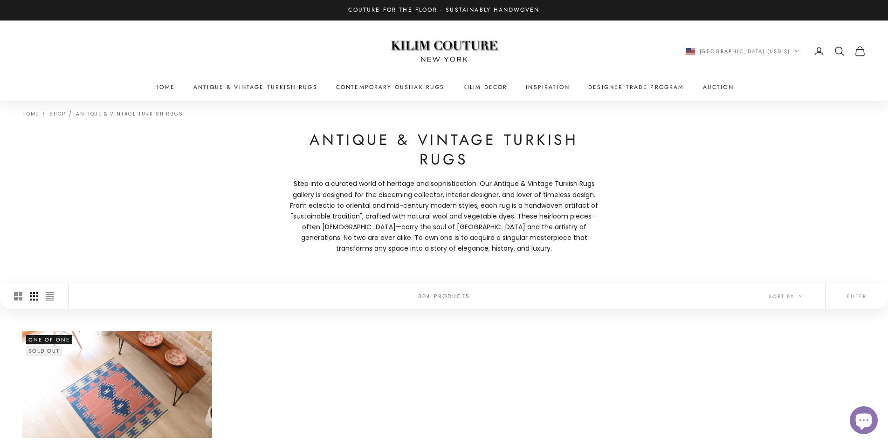 The height and width of the screenshot is (444, 888). Describe the element at coordinates (117, 384) in the screenshot. I see `img: 21st-century vintage Turkish kilim rug, 3x4 ft, handwoven with intricate 'comb' motifs symbolizin...` at that location.